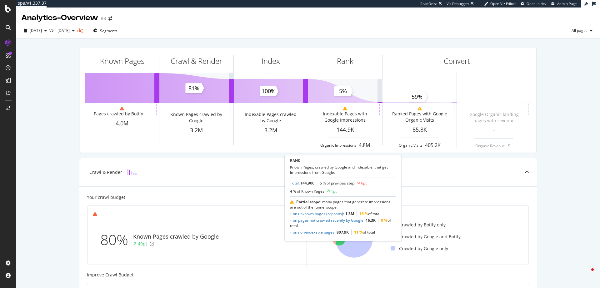 The image size is (600, 288). Describe the element at coordinates (578, 30) in the screenshot. I see `span: All pages` at that location.